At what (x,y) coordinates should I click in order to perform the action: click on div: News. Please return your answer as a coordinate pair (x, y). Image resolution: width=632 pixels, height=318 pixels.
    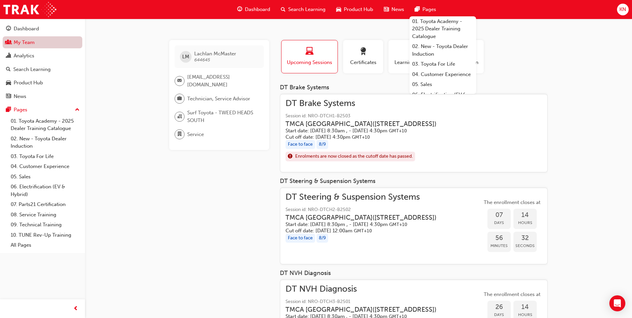
    Looking at the image, I should click on (20, 96).